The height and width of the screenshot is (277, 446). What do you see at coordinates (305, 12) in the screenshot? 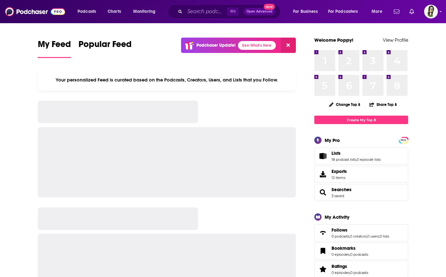
I see `span: For Business` at bounding box center [305, 12].